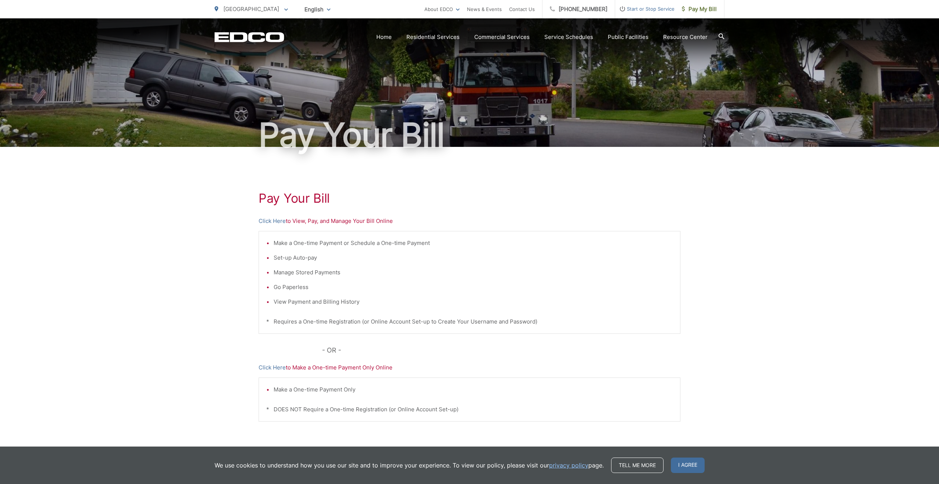 The image size is (939, 484). Describe the element at coordinates (473, 302) in the screenshot. I see `li: View Payment and Billing History` at that location.